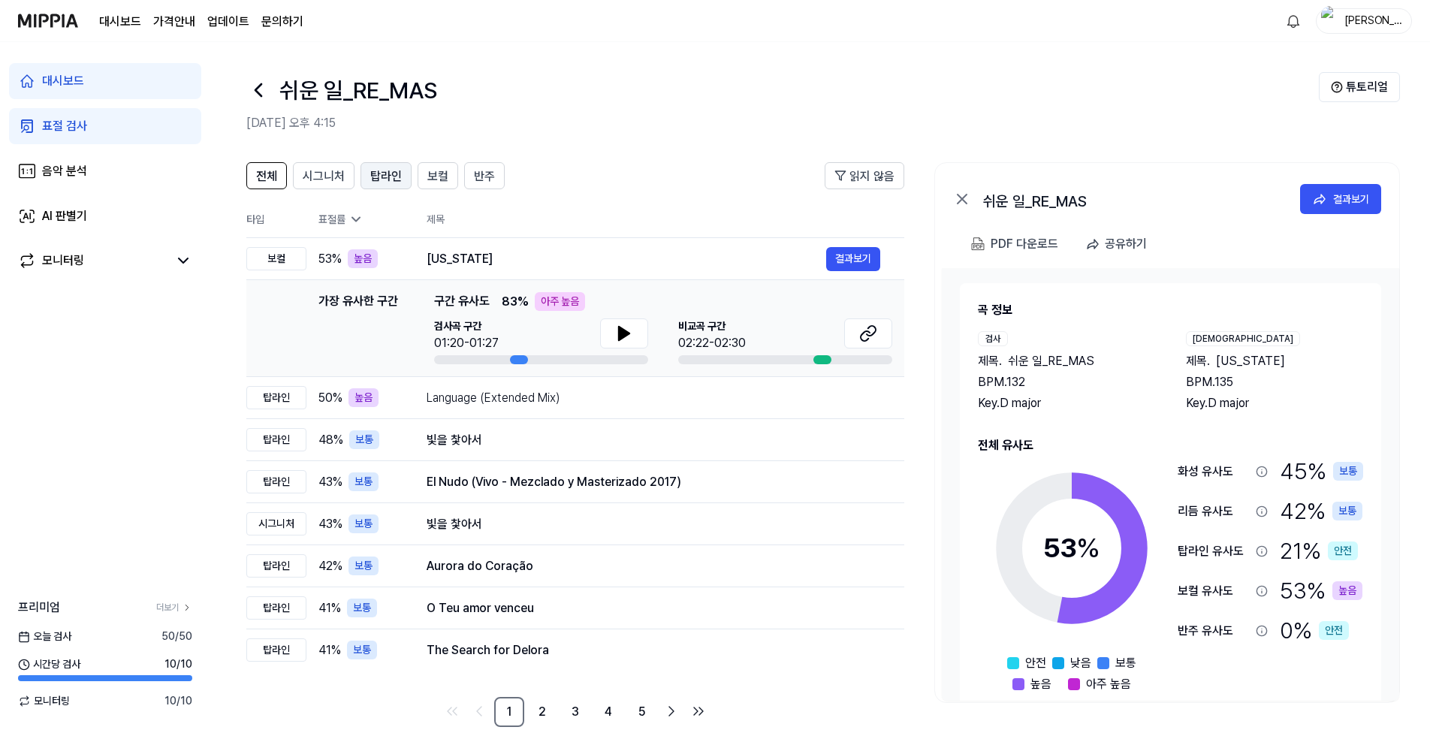 The width and height of the screenshot is (1430, 730). What do you see at coordinates (1321, 511) in the screenshot?
I see `div: 42 %` at bounding box center [1321, 511].